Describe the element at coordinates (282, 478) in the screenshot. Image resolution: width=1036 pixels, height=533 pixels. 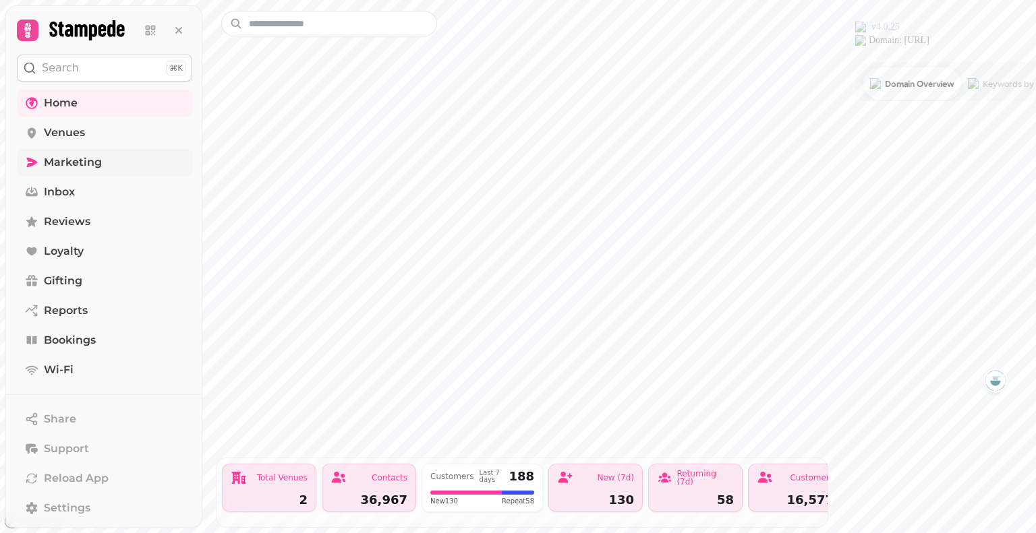
I see `div: Total Venues` at that location.